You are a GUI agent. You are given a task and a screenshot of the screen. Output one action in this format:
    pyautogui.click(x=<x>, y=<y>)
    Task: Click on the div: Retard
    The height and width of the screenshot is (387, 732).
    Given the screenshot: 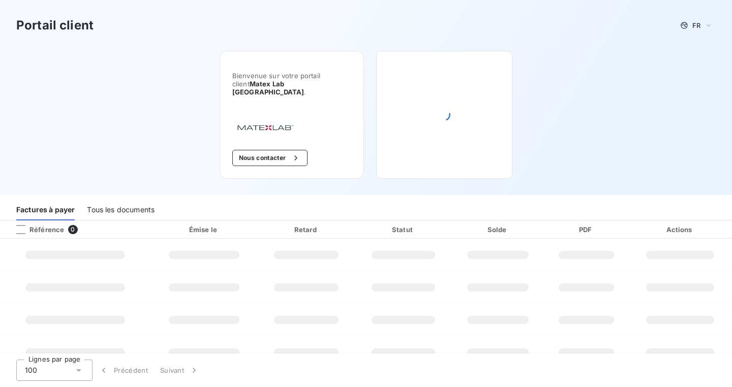 What is the action you would take?
    pyautogui.click(x=306, y=230)
    